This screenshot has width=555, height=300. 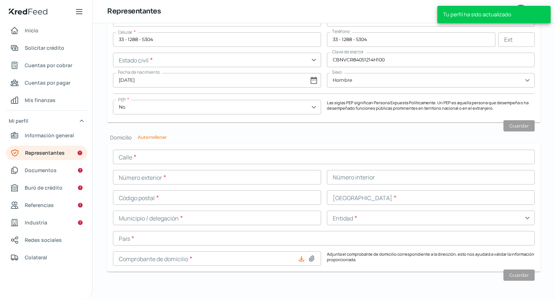 I want to click on a: Redes sociales, so click(x=46, y=240).